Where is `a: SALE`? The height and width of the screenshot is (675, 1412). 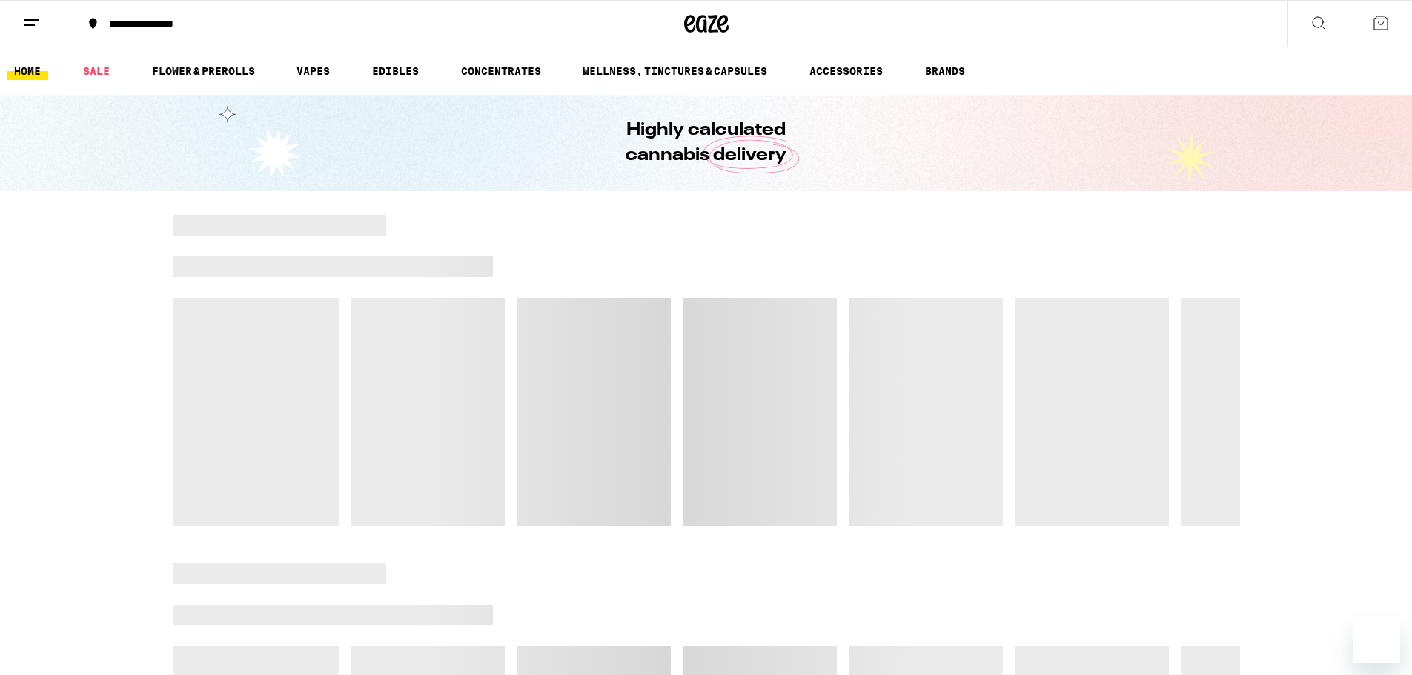
a: SALE is located at coordinates (96, 71).